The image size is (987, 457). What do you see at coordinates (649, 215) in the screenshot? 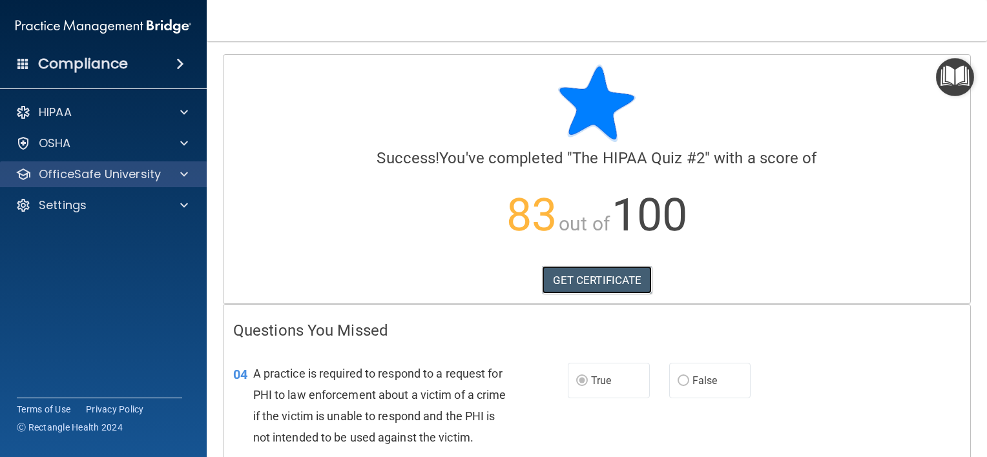
I see `span: 100` at bounding box center [649, 215].